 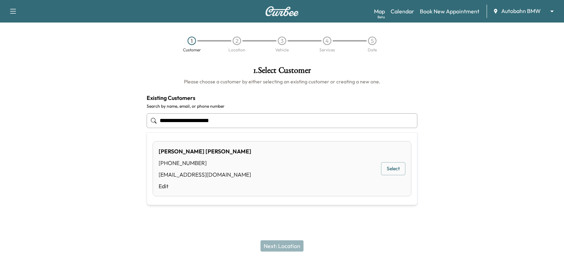 I want to click on div: Customer, so click(x=192, y=50).